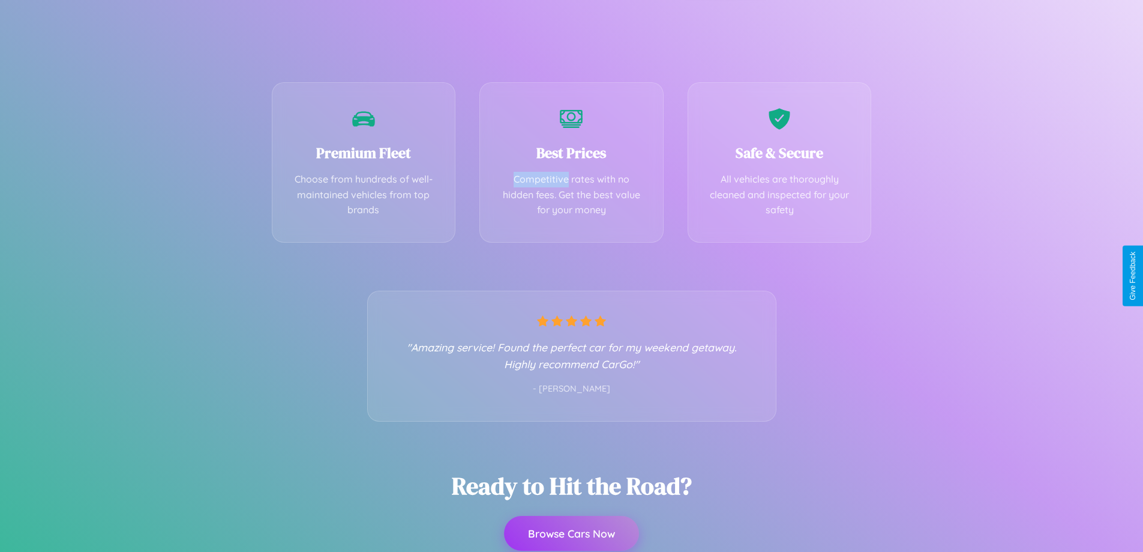  I want to click on p: Competitive rates with no hidden fees. Get the best value for your money, so click(571, 194).